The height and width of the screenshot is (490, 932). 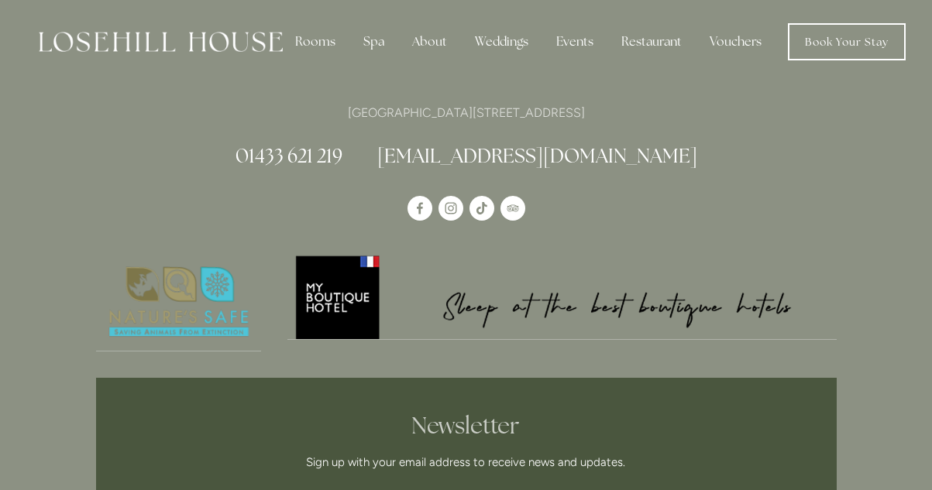 What do you see at coordinates (575, 42) in the screenshot?
I see `div: Events` at bounding box center [575, 42].